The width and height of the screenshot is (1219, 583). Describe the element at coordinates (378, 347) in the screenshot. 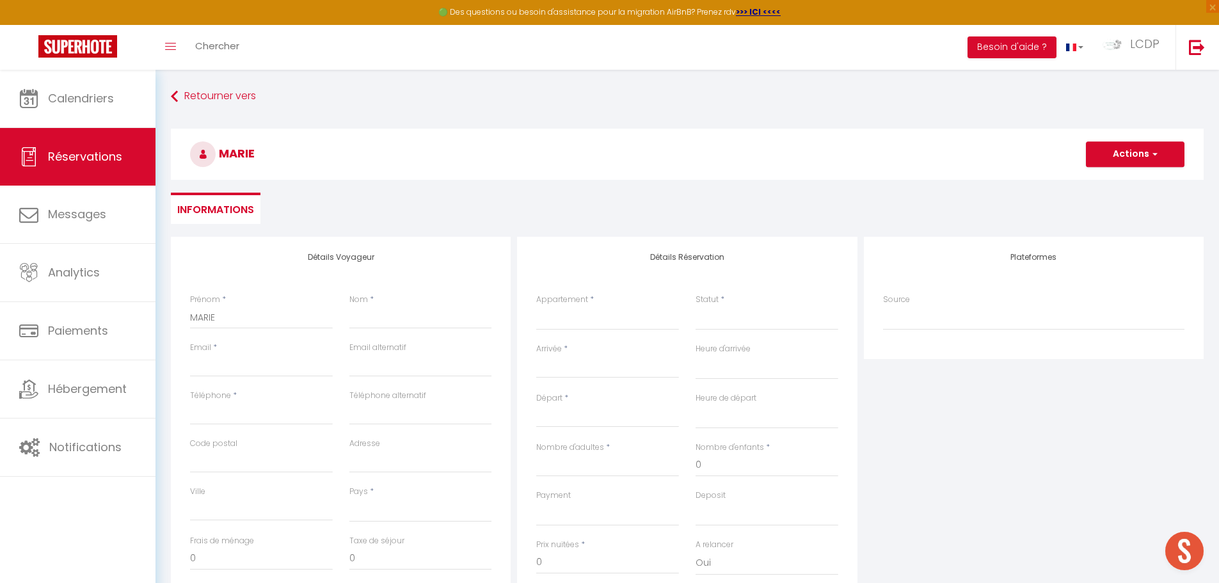

I see `label: Email alternatif` at that location.